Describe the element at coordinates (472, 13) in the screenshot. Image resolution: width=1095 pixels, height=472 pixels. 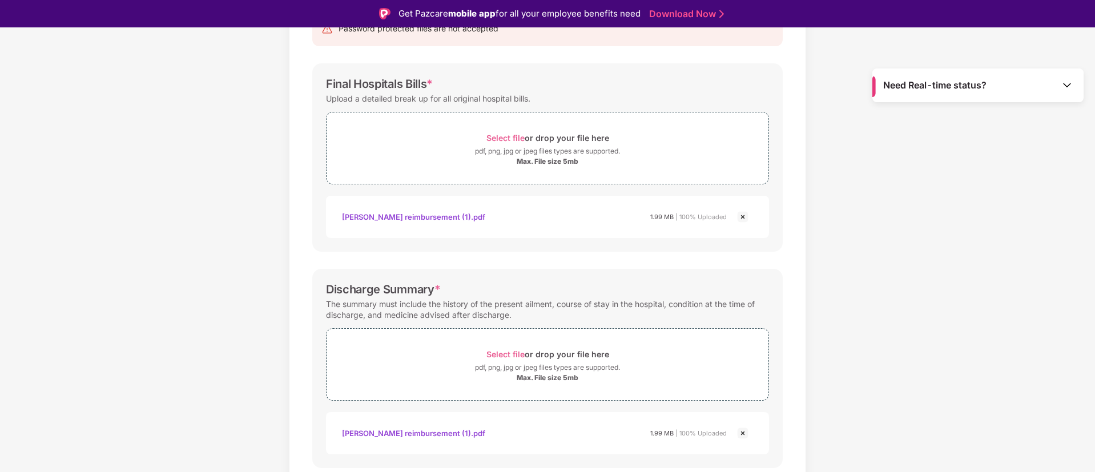
I see `strong: mobile app` at that location.